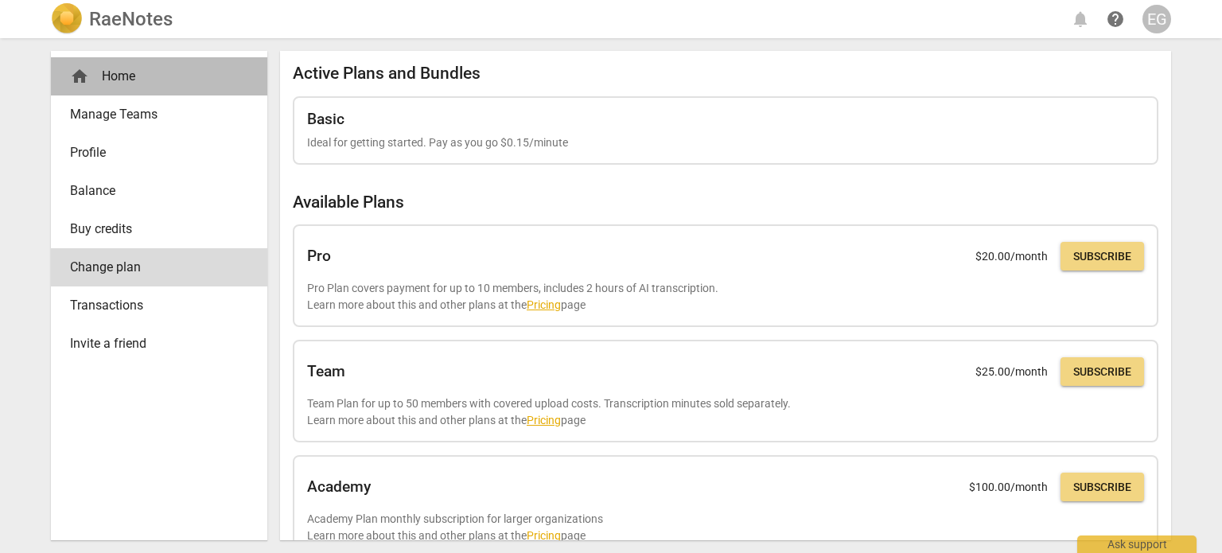  What do you see at coordinates (1137, 544) in the screenshot?
I see `div: Ask support` at bounding box center [1137, 544].